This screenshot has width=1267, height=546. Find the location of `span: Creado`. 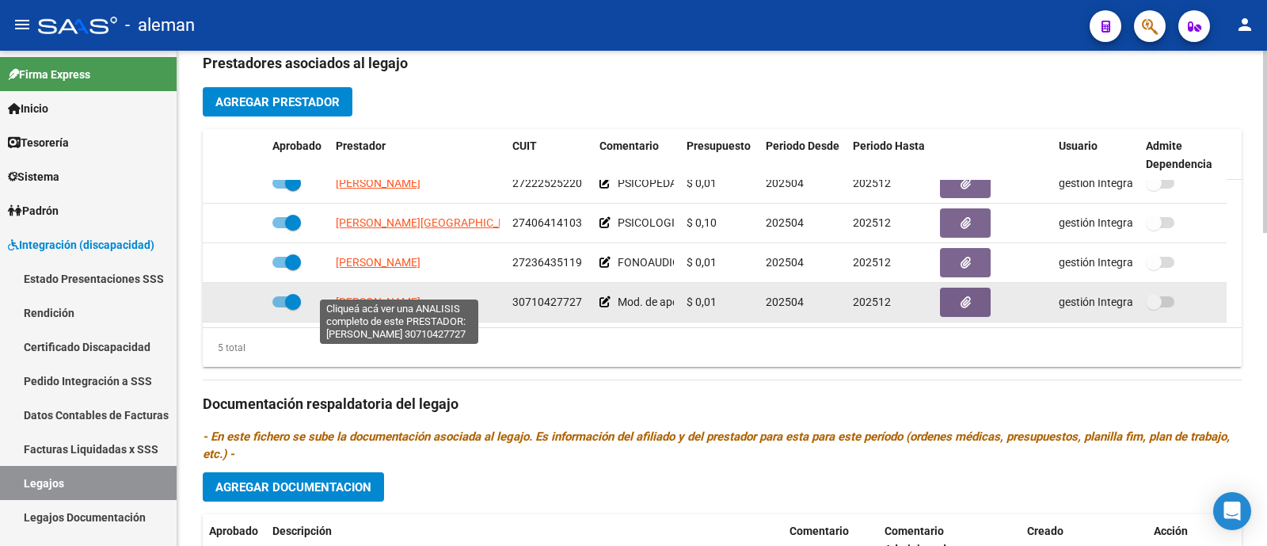

span: Creado is located at coordinates (1045, 531).